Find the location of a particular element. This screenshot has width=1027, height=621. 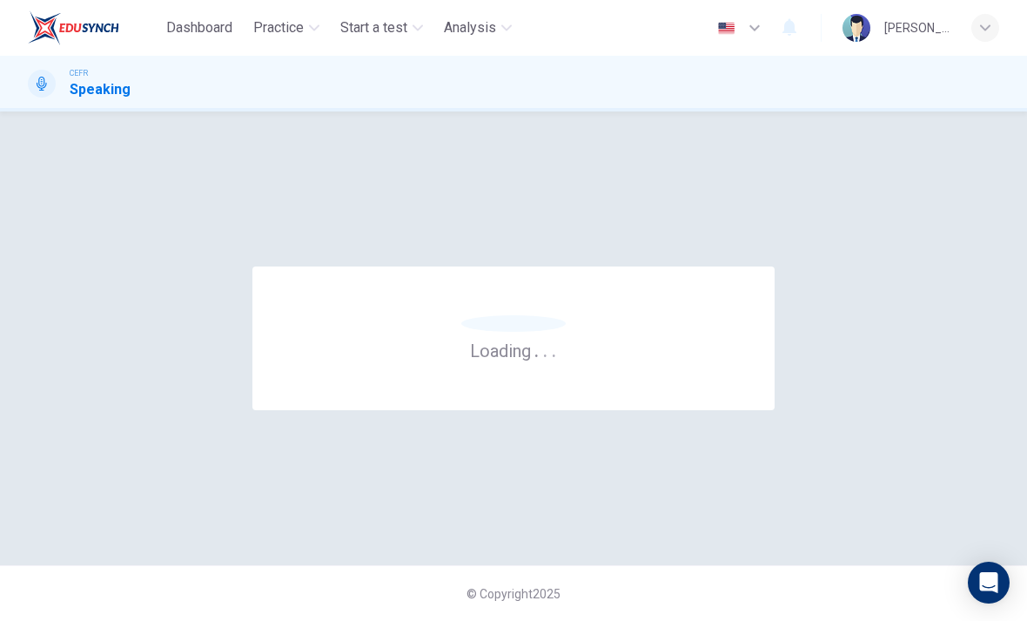

button: Dashboard is located at coordinates (199, 28).